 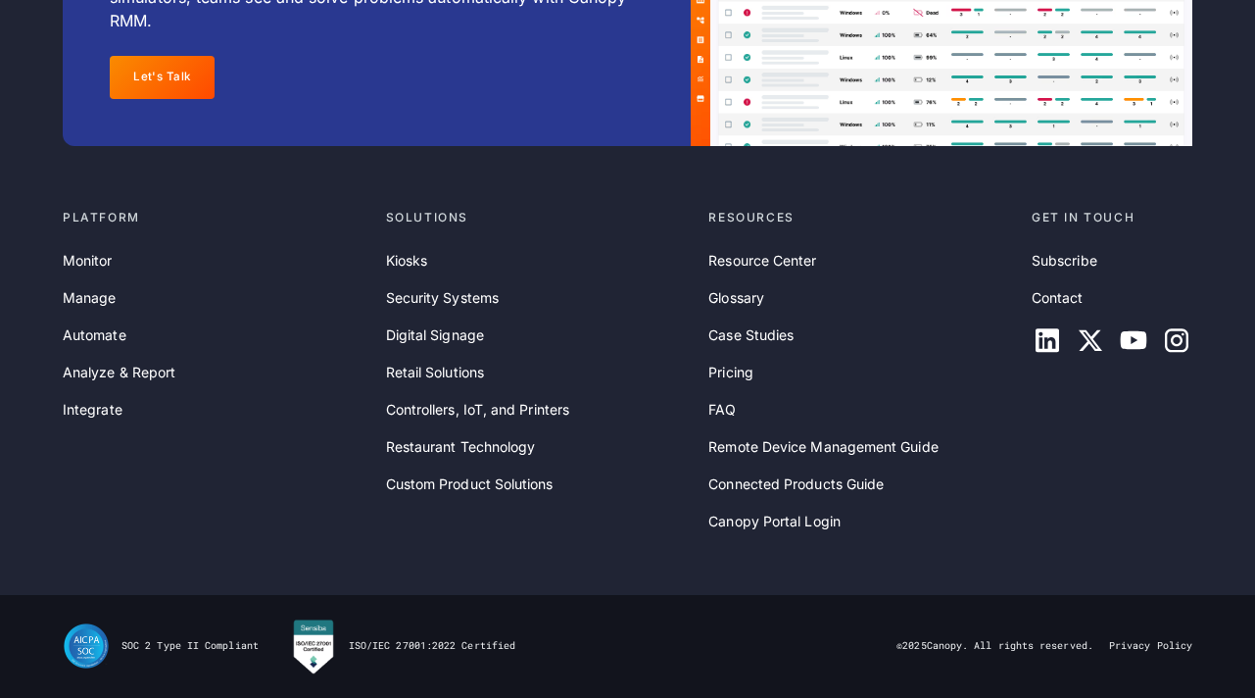 What do you see at coordinates (1064, 261) in the screenshot?
I see `a: Subscribe` at bounding box center [1064, 261].